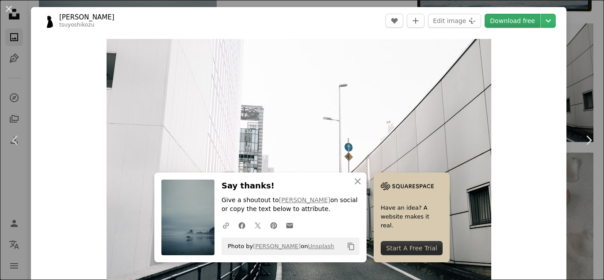  Describe the element at coordinates (274, 225) in the screenshot. I see `a: Share on Pinterest` at that location.